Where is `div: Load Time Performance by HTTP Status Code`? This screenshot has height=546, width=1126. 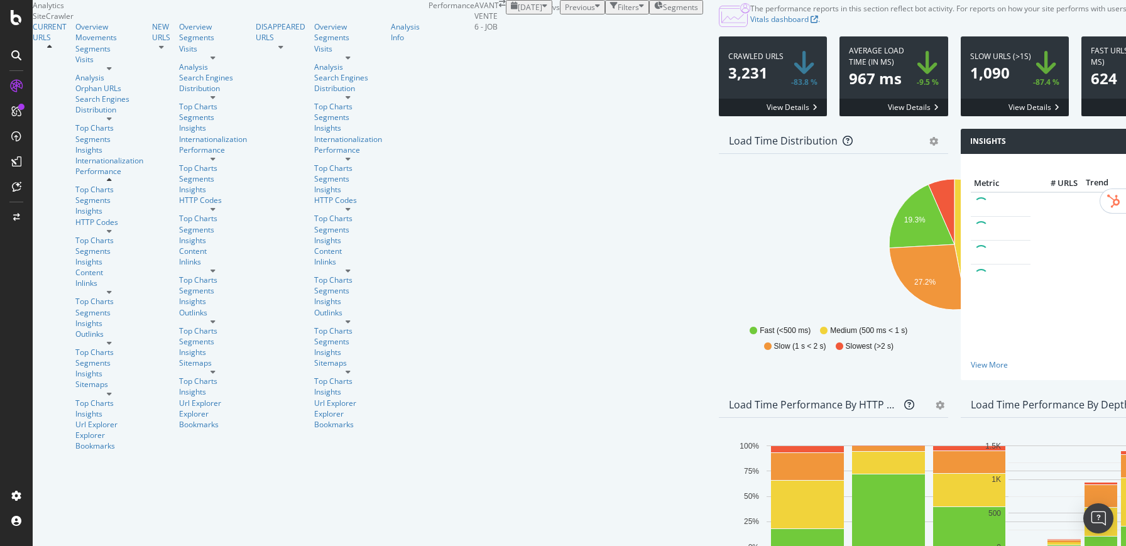 div: Load Time Performance by HTTP Status Code is located at coordinates (814, 405).